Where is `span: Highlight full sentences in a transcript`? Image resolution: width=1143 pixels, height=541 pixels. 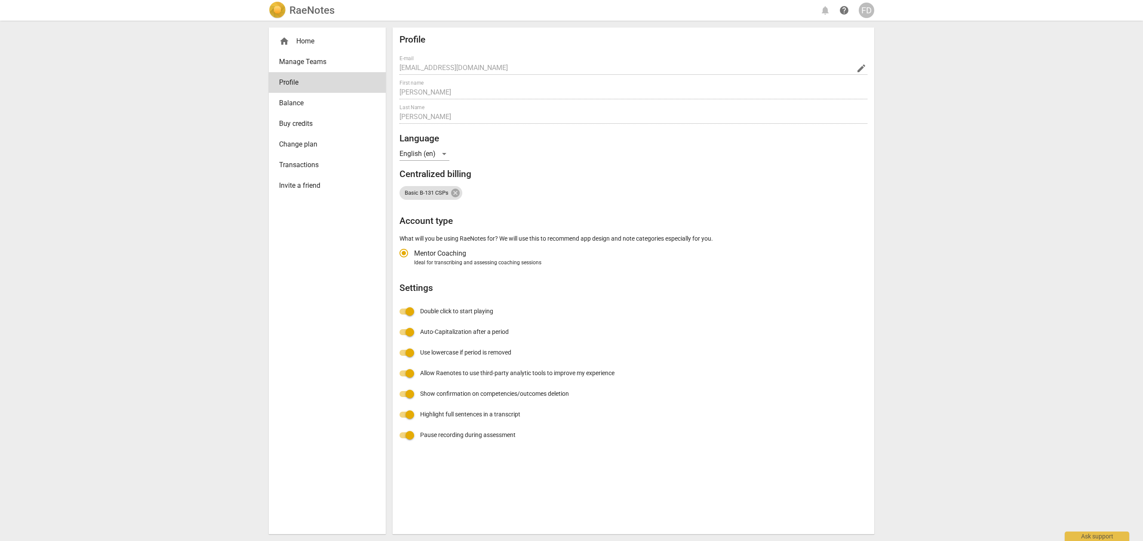
span: Highlight full sentences in a transcript is located at coordinates (470, 414).